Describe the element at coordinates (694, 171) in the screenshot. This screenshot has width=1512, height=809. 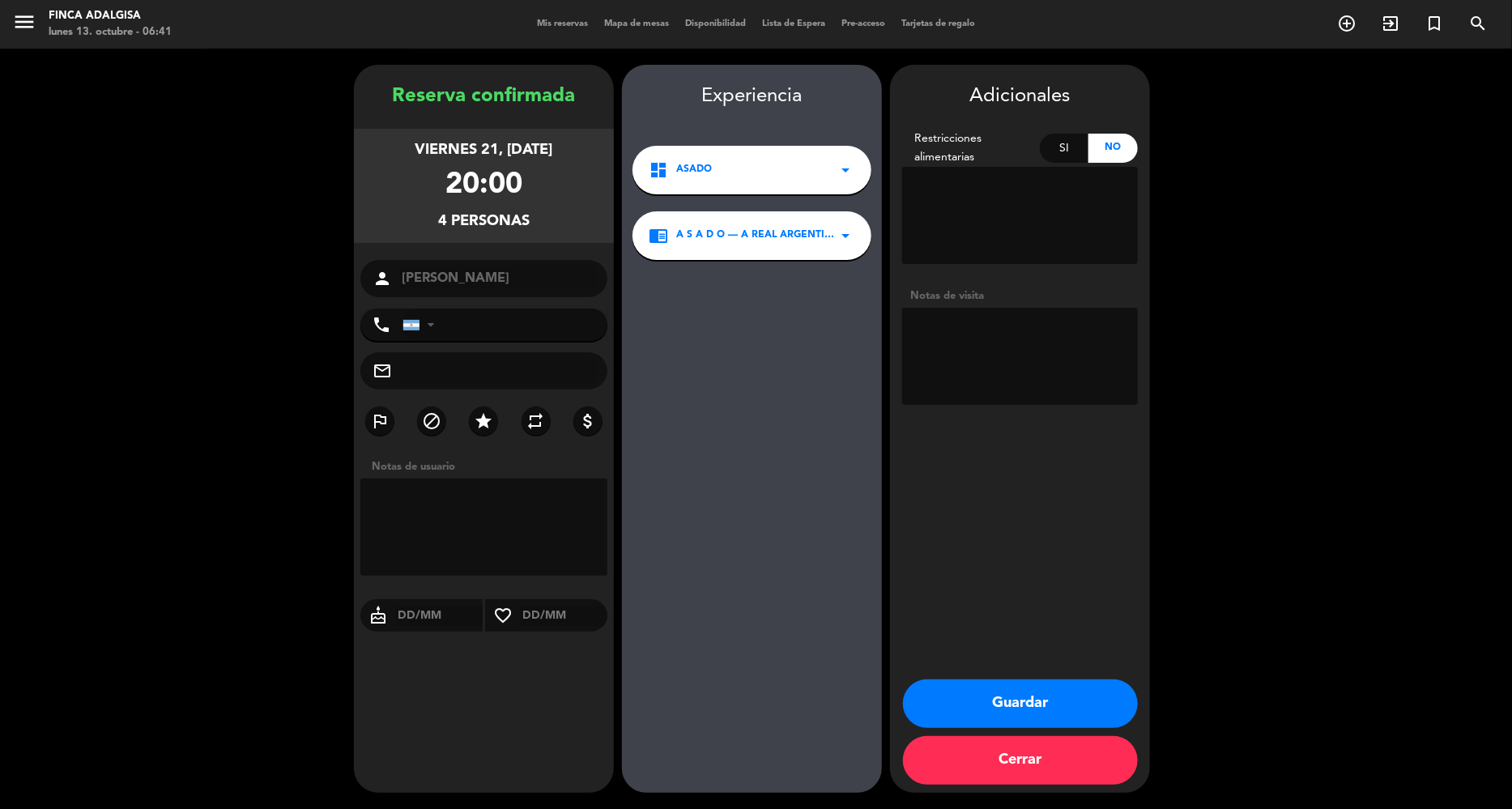
I see `span: Asado` at that location.